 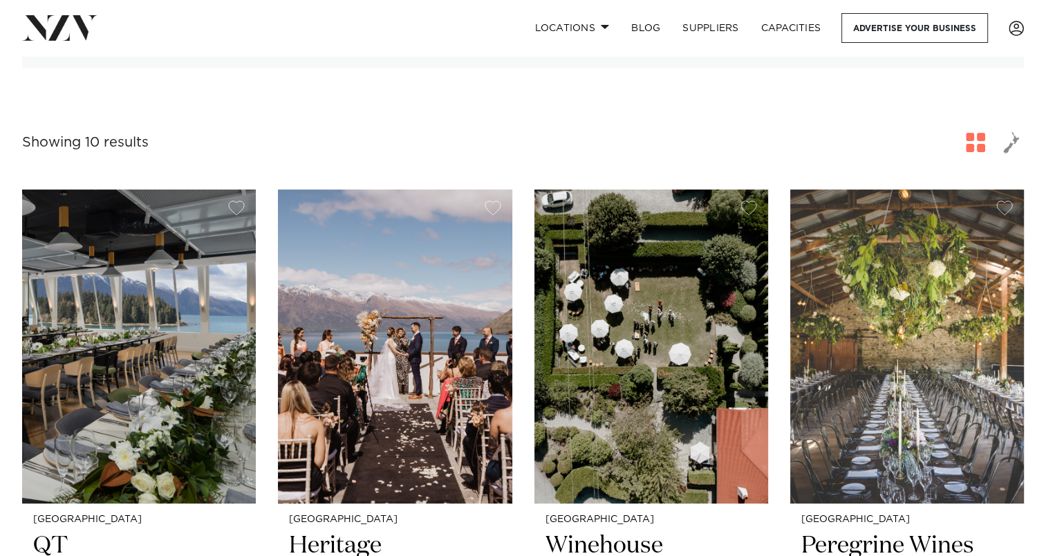 What do you see at coordinates (572, 28) in the screenshot?
I see `a: Locations` at bounding box center [572, 28].